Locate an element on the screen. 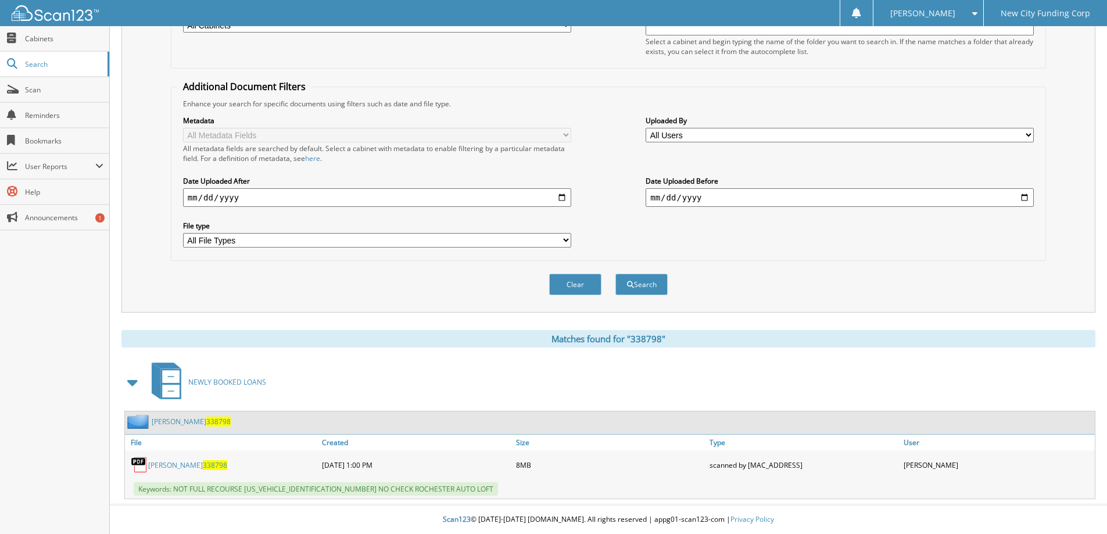 This screenshot has width=1107, height=534. label: Metadata is located at coordinates (377, 120).